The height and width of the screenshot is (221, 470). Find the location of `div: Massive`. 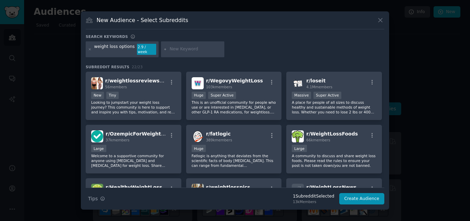

div: Massive is located at coordinates (302, 95).